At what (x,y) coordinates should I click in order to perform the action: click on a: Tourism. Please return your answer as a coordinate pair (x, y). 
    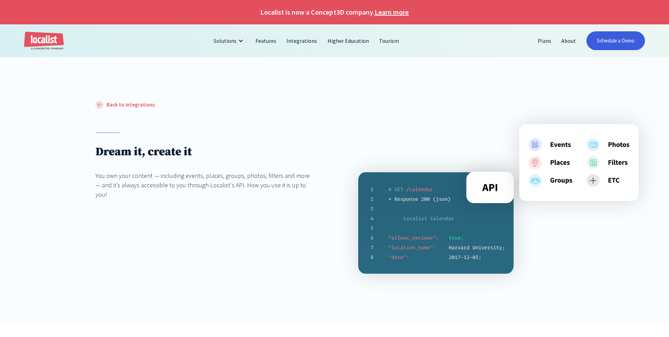
    Looking at the image, I should click on (389, 41).